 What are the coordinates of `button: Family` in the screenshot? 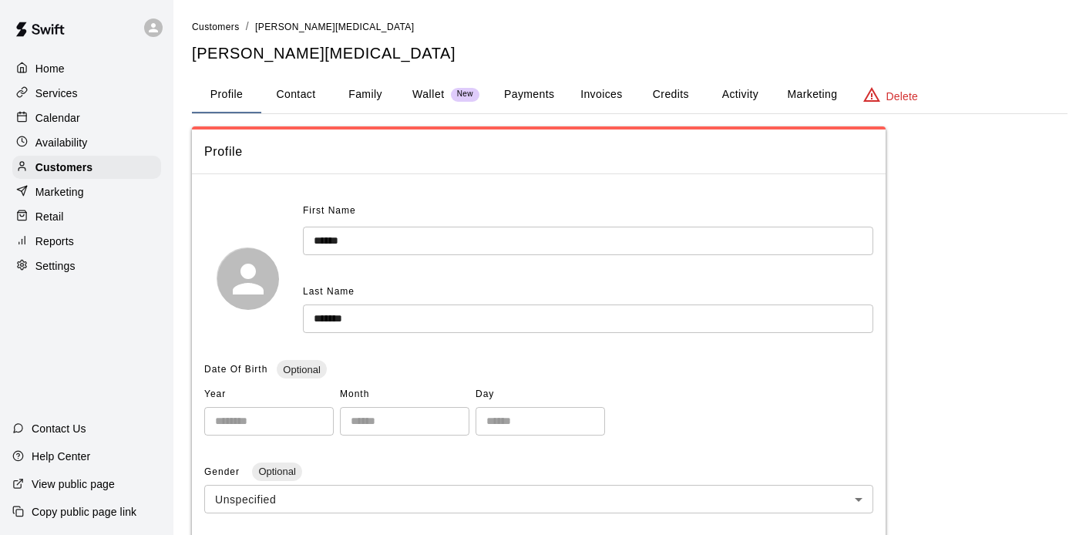 It's located at (365, 95).